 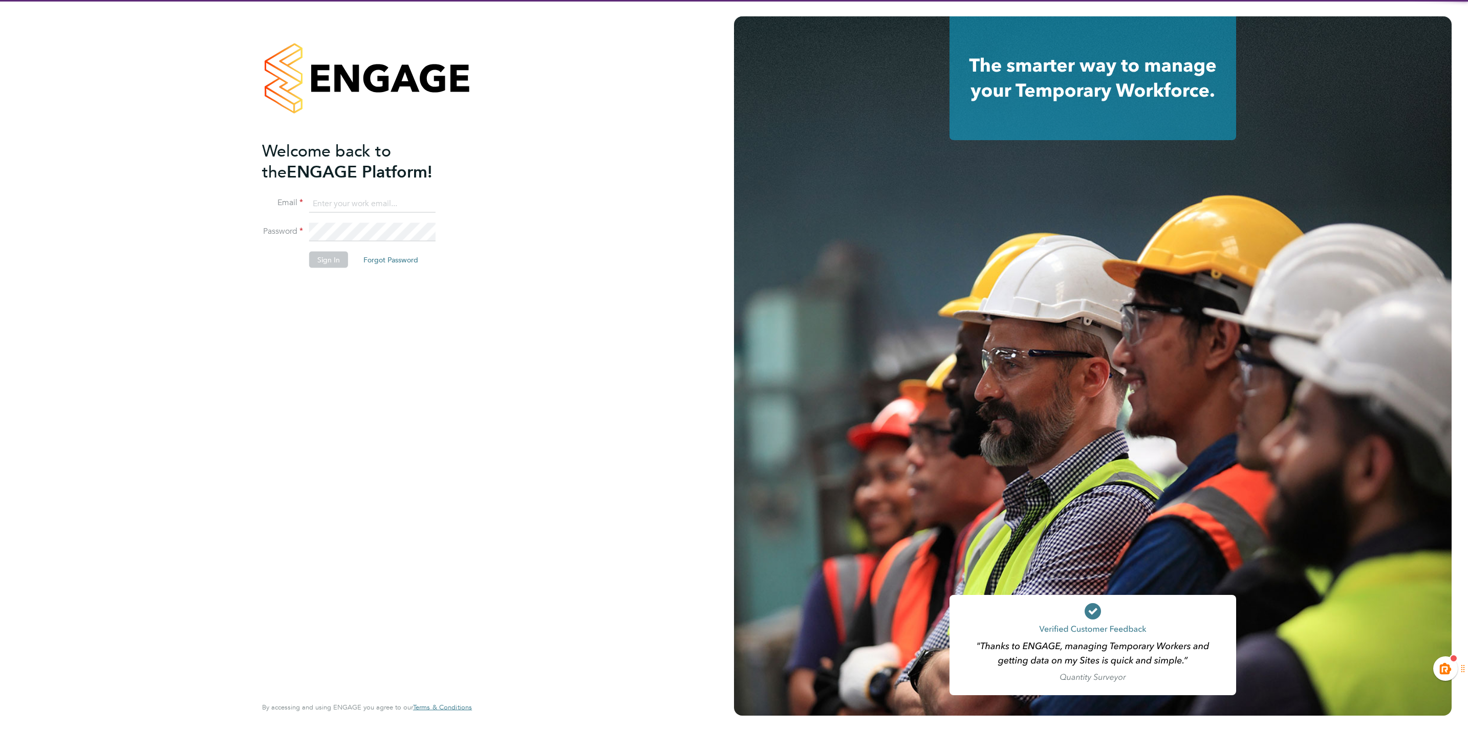 I want to click on h2: ENGAGE Platform!, so click(x=362, y=161).